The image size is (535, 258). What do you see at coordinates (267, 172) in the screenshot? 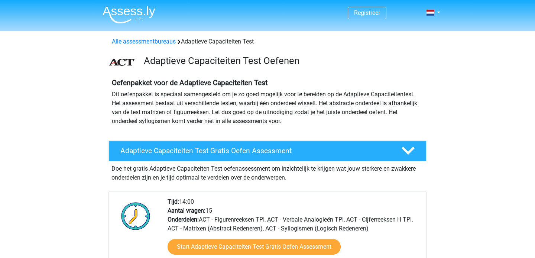
I see `div: Doe het gratis Adaptieve Capaciteiten Test oefenassessment om inzichtelijk te krijgen wat jouw st...` at bounding box center [267, 172].